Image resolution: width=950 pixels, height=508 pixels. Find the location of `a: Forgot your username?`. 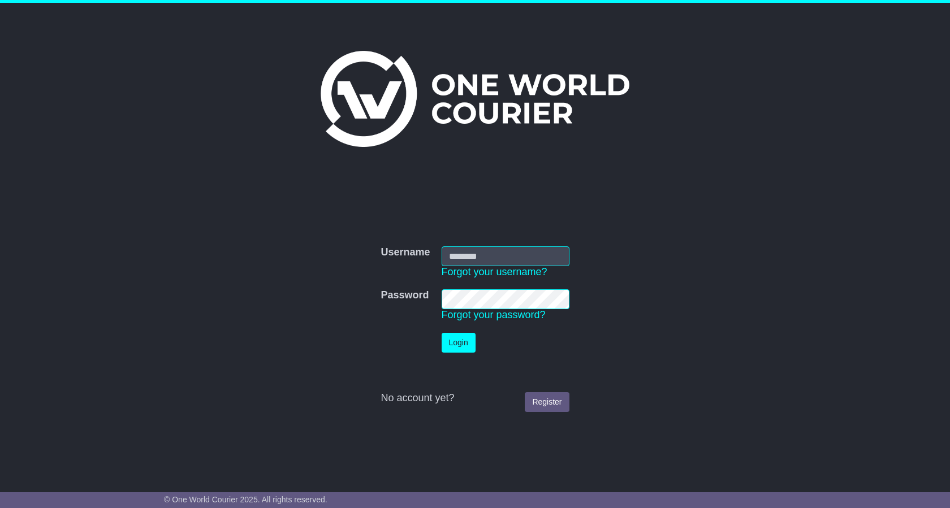

a: Forgot your username? is located at coordinates (494, 272).